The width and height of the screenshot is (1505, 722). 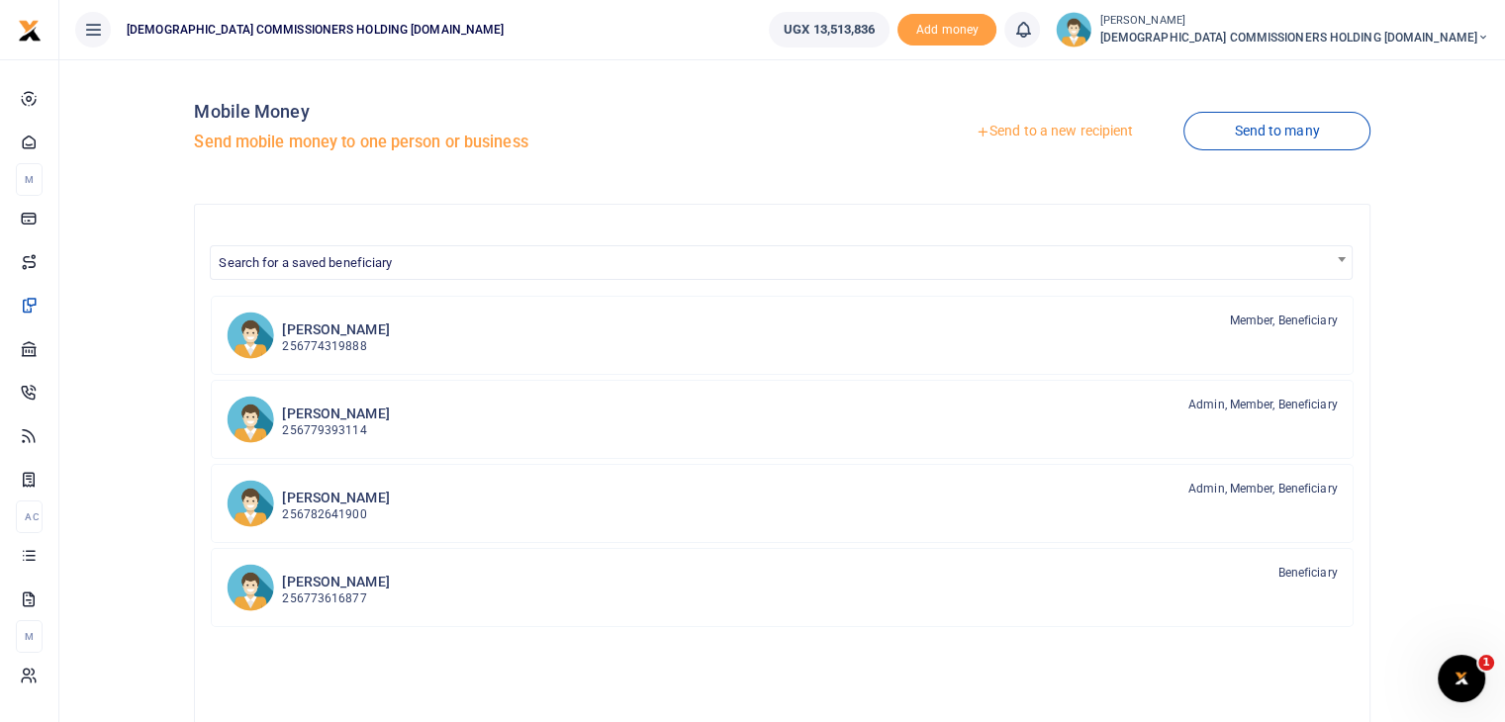 What do you see at coordinates (829, 30) in the screenshot?
I see `span: UGX 13,513,836` at bounding box center [829, 30].